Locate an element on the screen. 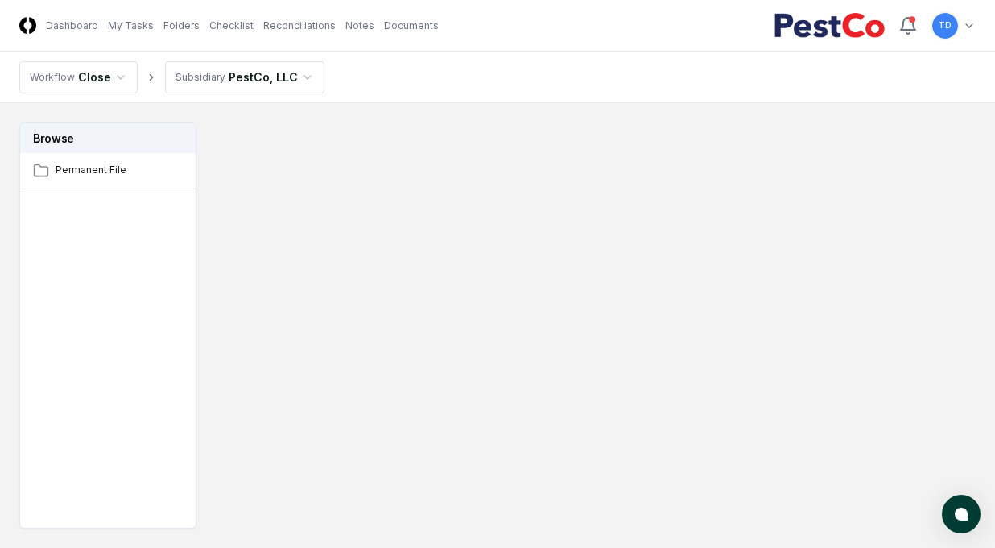  a: Checklist is located at coordinates (231, 26).